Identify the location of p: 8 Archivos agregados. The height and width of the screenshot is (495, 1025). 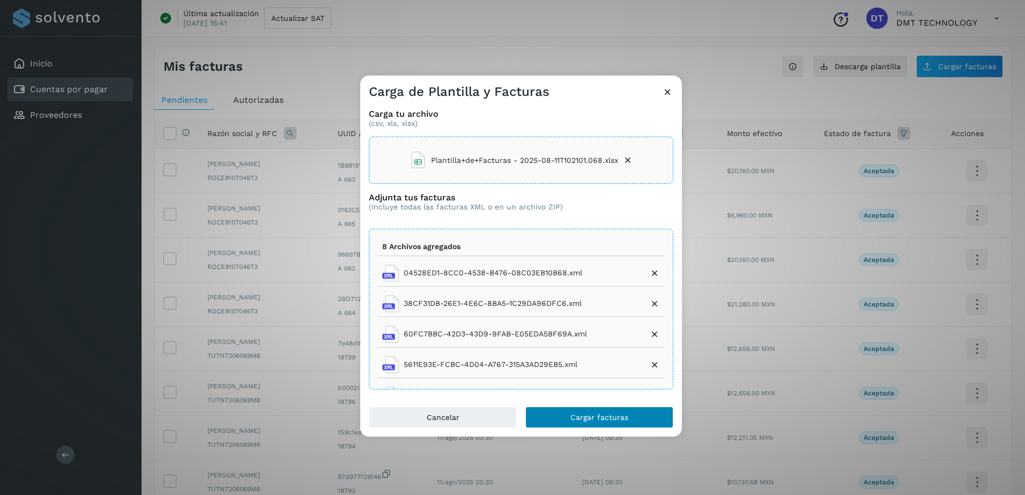
(421, 247).